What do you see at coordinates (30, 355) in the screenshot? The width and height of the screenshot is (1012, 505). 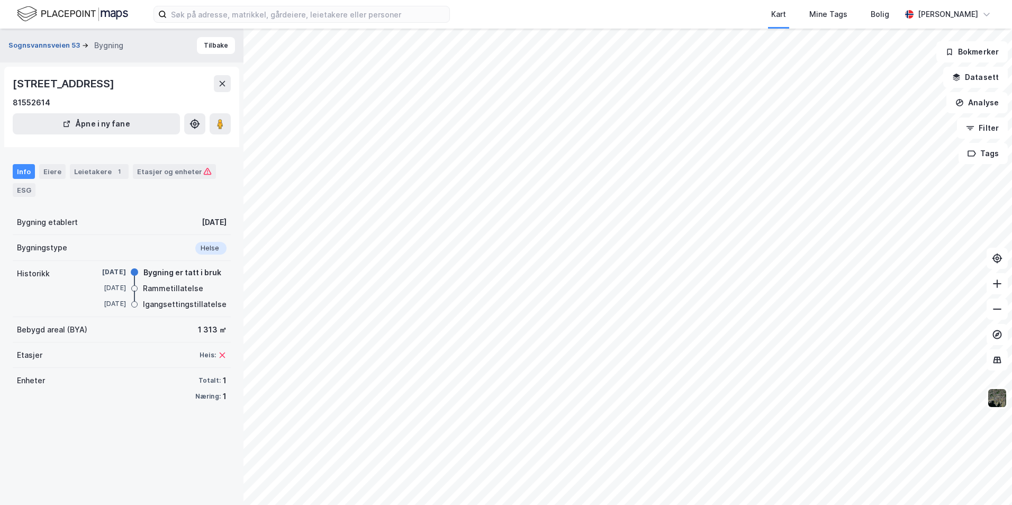 I see `div: Etasjer` at bounding box center [30, 355].